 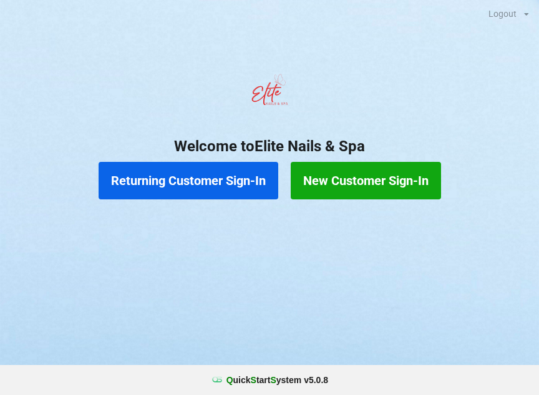 I want to click on div: Logout, so click(x=503, y=14).